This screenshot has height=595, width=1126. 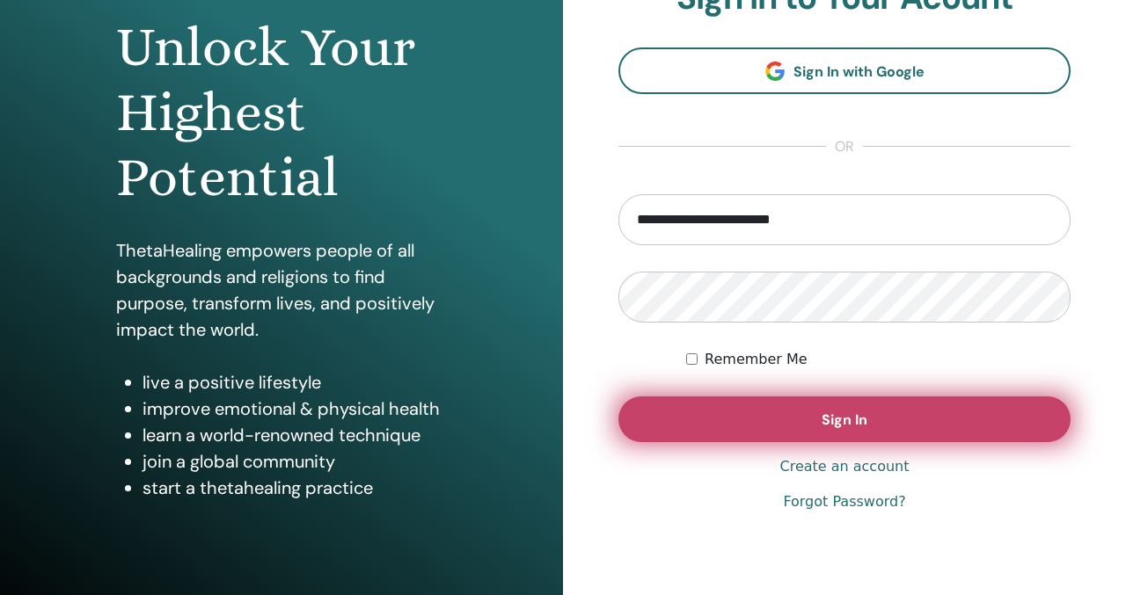 What do you see at coordinates (281, 290) in the screenshot?
I see `p: ThetaHealing empowers people of all backgrounds and religions to find purpose, transform lives, a...` at bounding box center [281, 290].